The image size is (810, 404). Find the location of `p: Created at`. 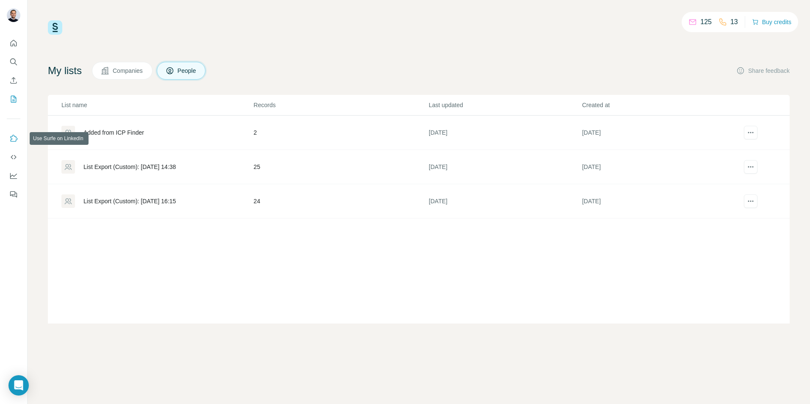

p: Created at is located at coordinates (658, 105).